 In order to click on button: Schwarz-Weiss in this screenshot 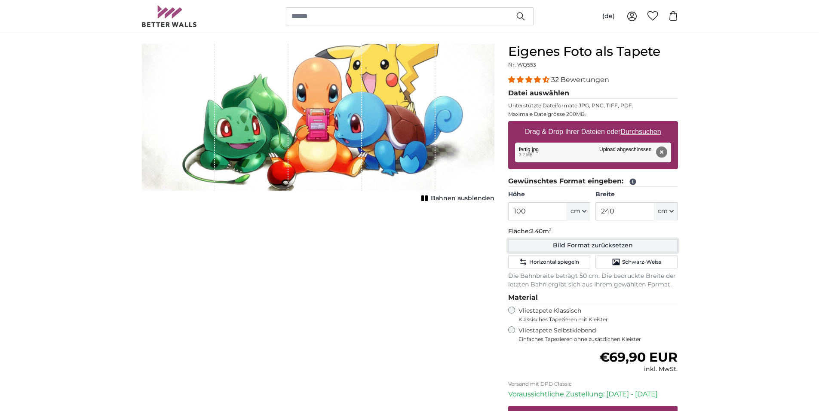, I will do `click(636, 262)`.